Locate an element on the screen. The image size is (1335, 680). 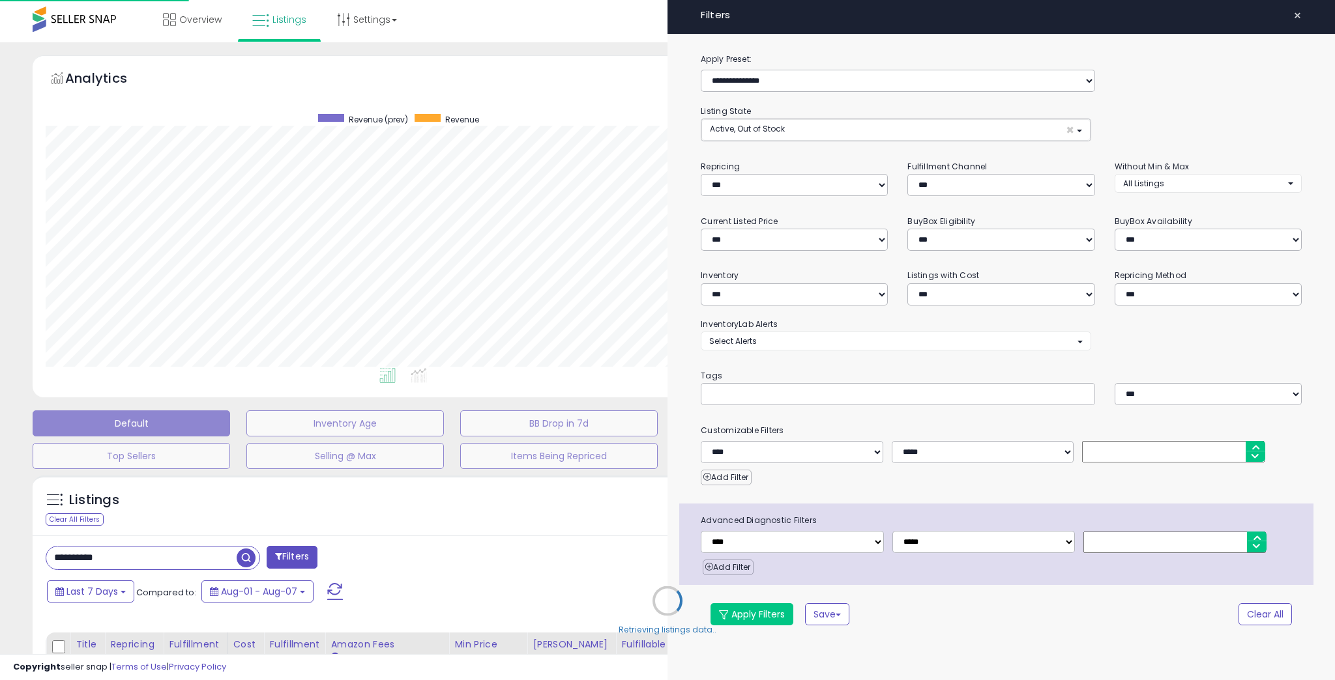
small: BuyBox Eligibility is located at coordinates (941, 221).